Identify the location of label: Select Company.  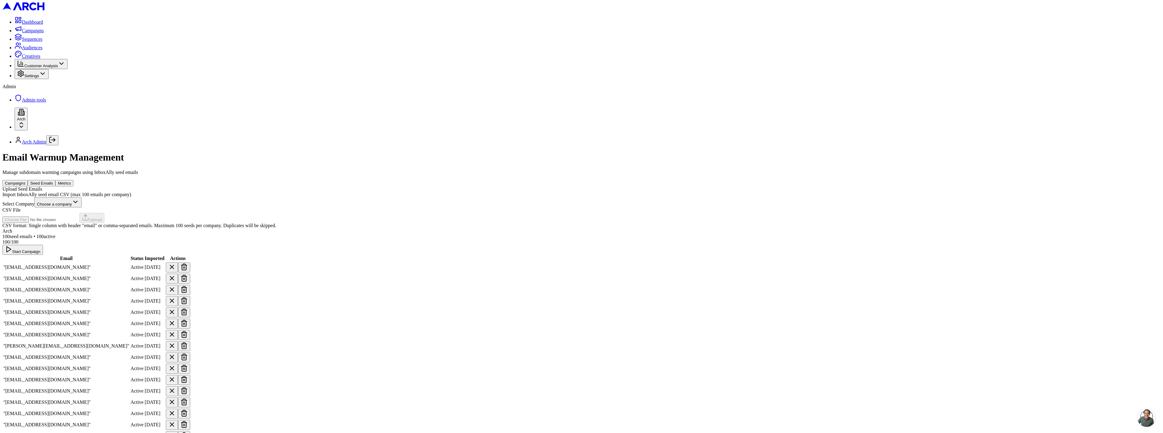
(18, 204).